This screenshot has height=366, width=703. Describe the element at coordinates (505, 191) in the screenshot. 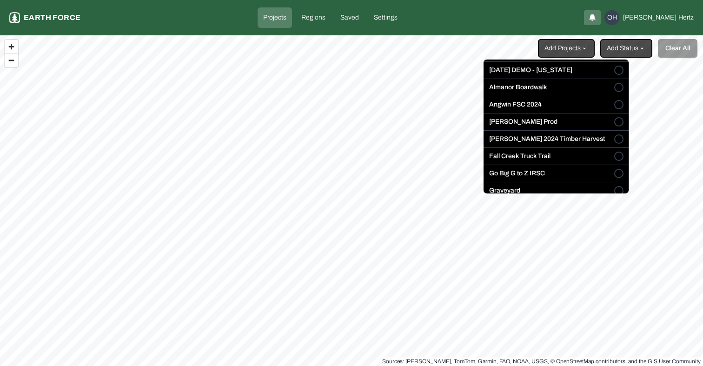

I see `label: Graveyard` at that location.